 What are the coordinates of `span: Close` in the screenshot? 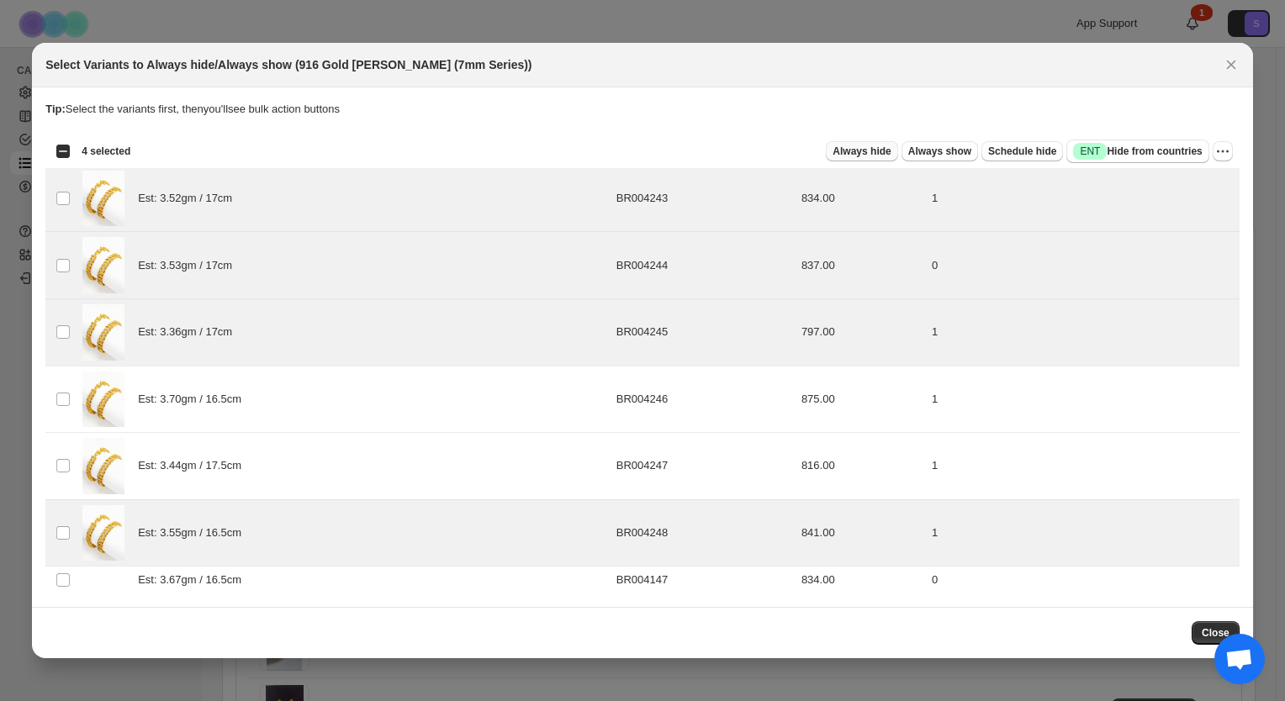 It's located at (1215, 633).